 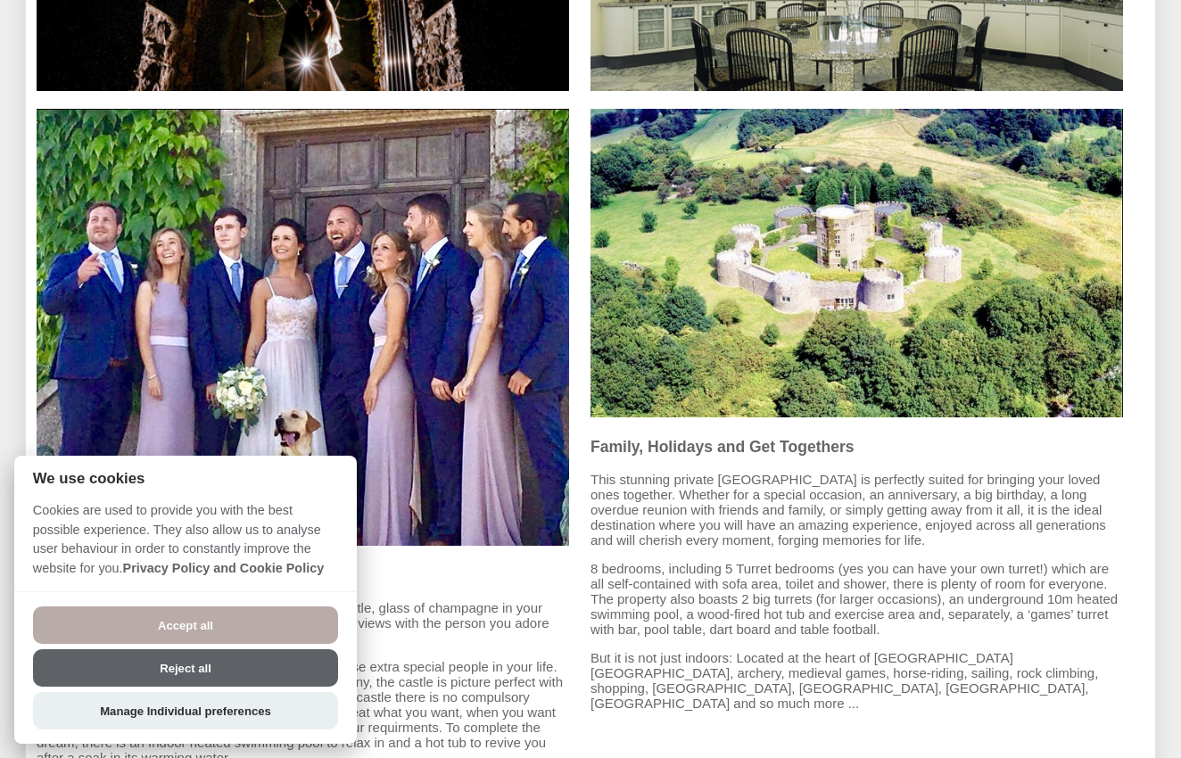 I want to click on h3: Family, Holidays and Get Togethers, so click(x=856, y=447).